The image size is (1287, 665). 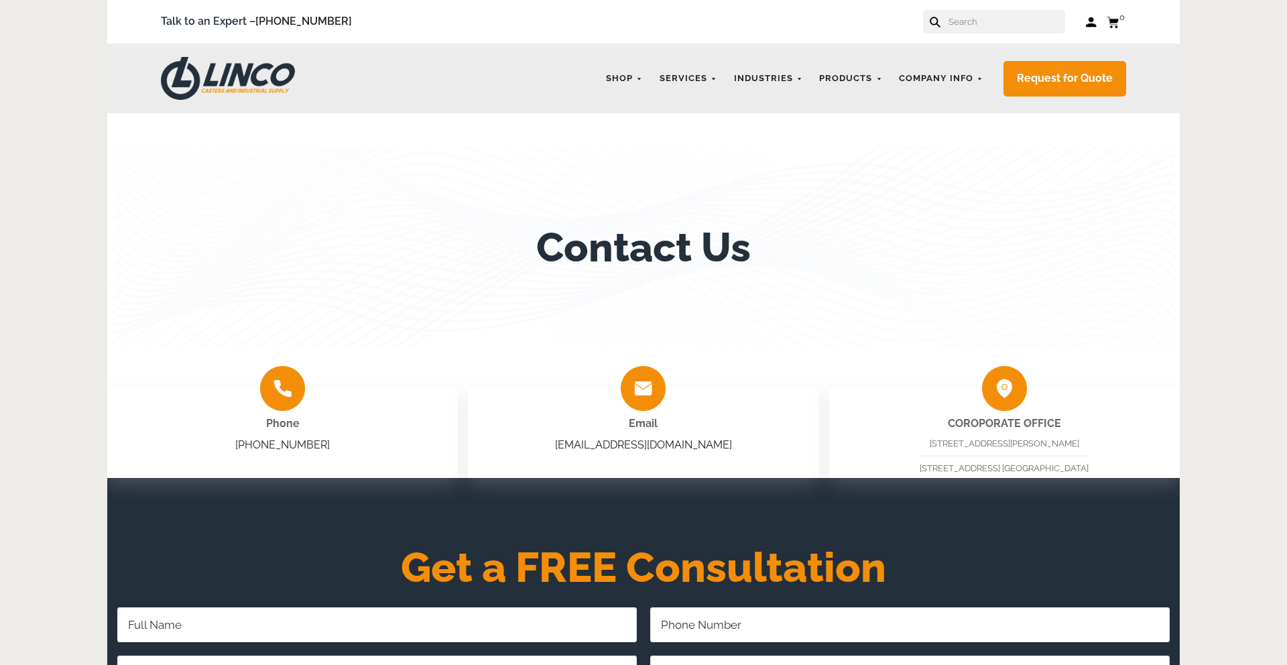 I want to click on span: Phone, so click(x=283, y=423).